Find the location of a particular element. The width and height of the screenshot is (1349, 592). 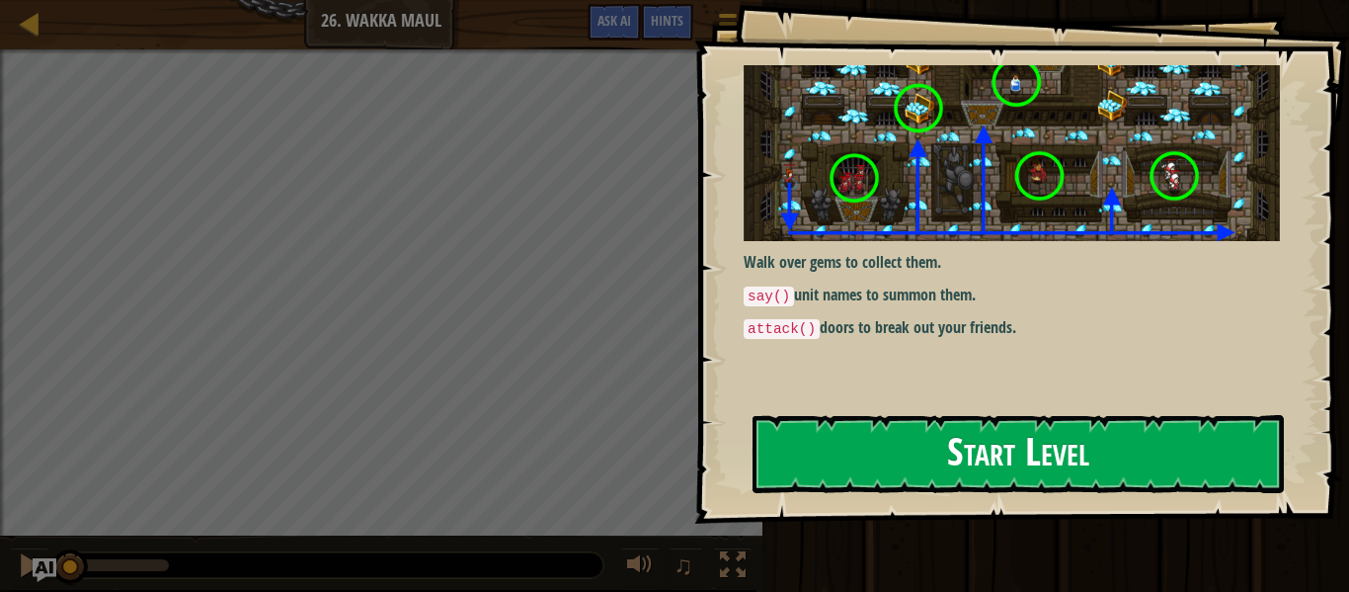

p: Walk over gems to collect them. is located at coordinates (1012, 262).